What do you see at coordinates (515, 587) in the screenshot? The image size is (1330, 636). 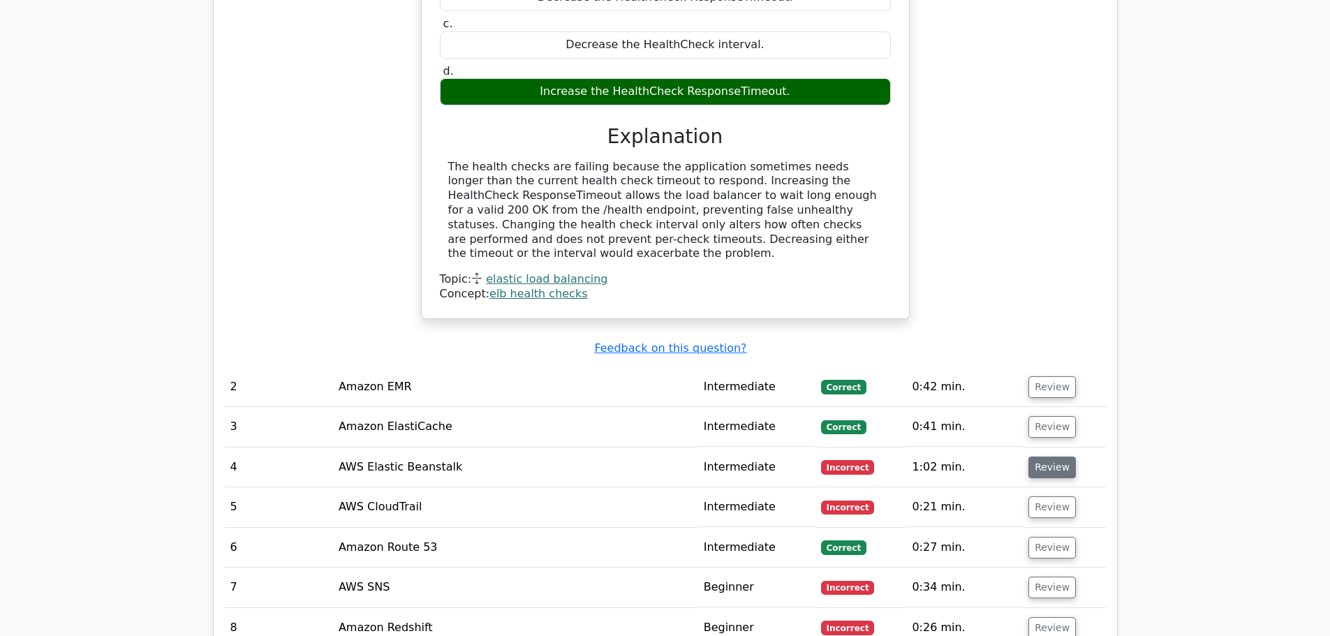 I see `td: AWS SNS` at bounding box center [515, 587].